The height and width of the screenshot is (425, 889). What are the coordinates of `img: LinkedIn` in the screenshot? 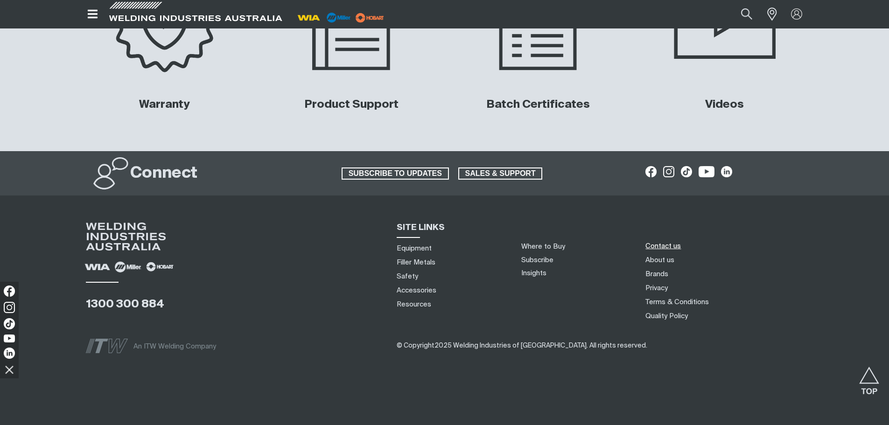 It's located at (9, 353).